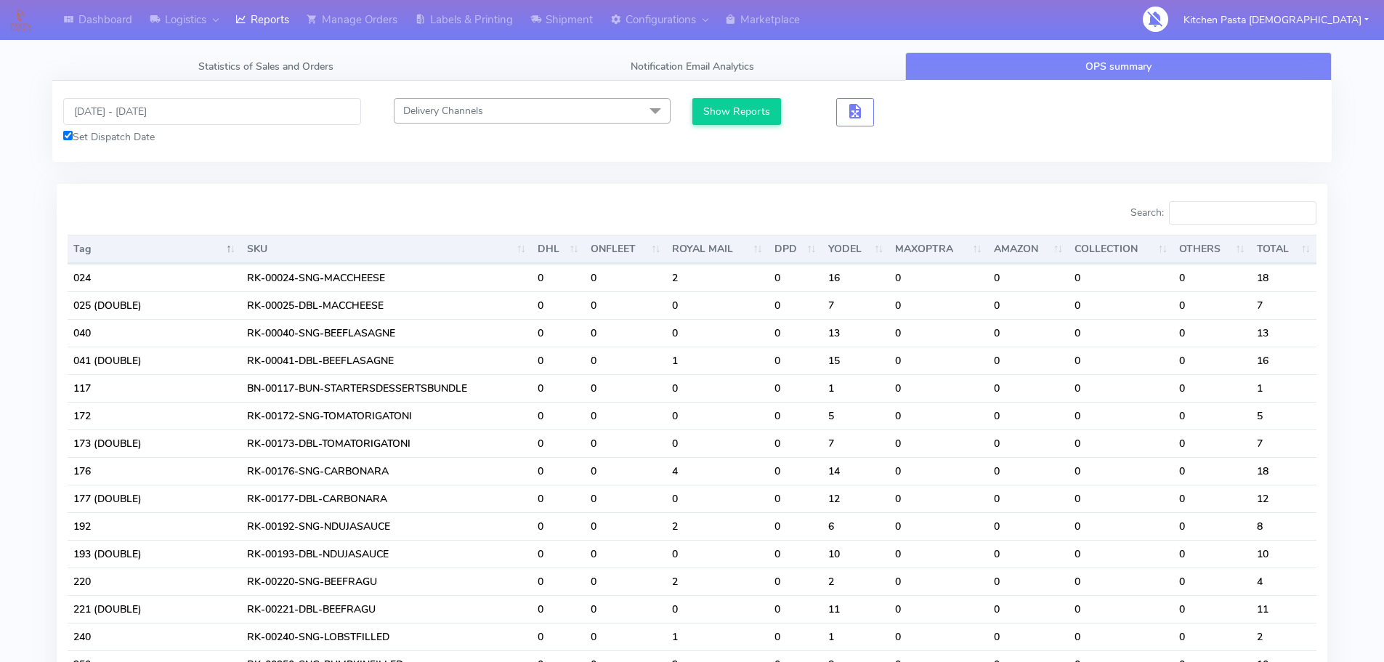 Image resolution: width=1384 pixels, height=662 pixels. I want to click on button: Show Reports, so click(736, 111).